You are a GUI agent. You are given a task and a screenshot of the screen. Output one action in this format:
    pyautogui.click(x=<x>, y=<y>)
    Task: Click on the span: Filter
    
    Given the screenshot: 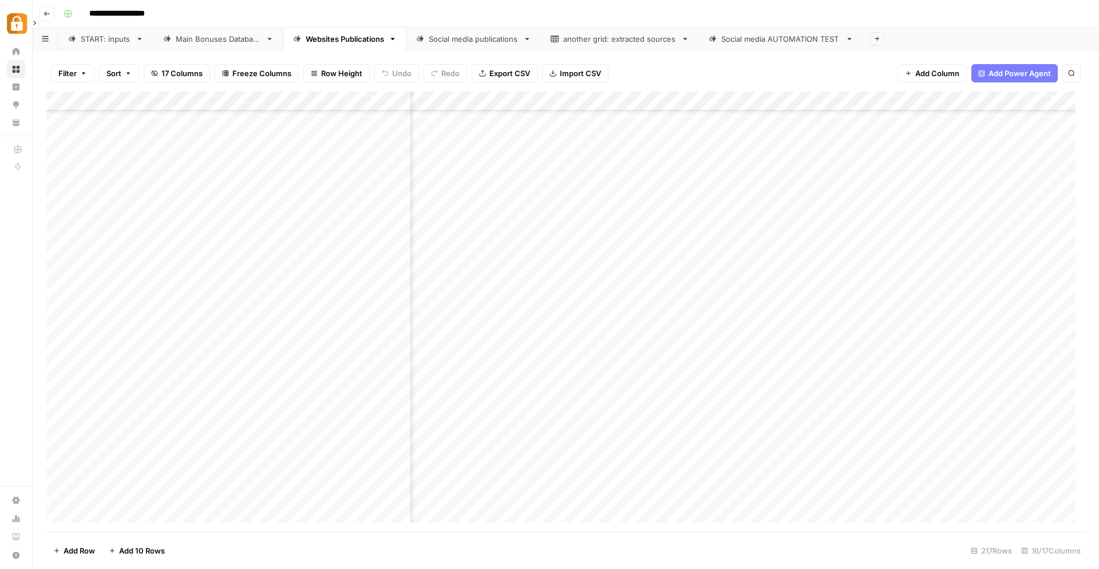 What is the action you would take?
    pyautogui.click(x=68, y=73)
    